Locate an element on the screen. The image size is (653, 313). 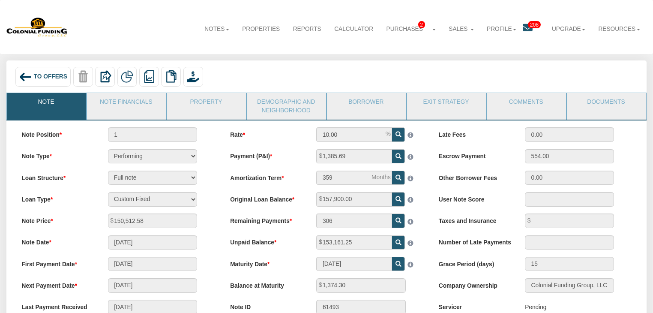
a: Properties is located at coordinates (261, 29).